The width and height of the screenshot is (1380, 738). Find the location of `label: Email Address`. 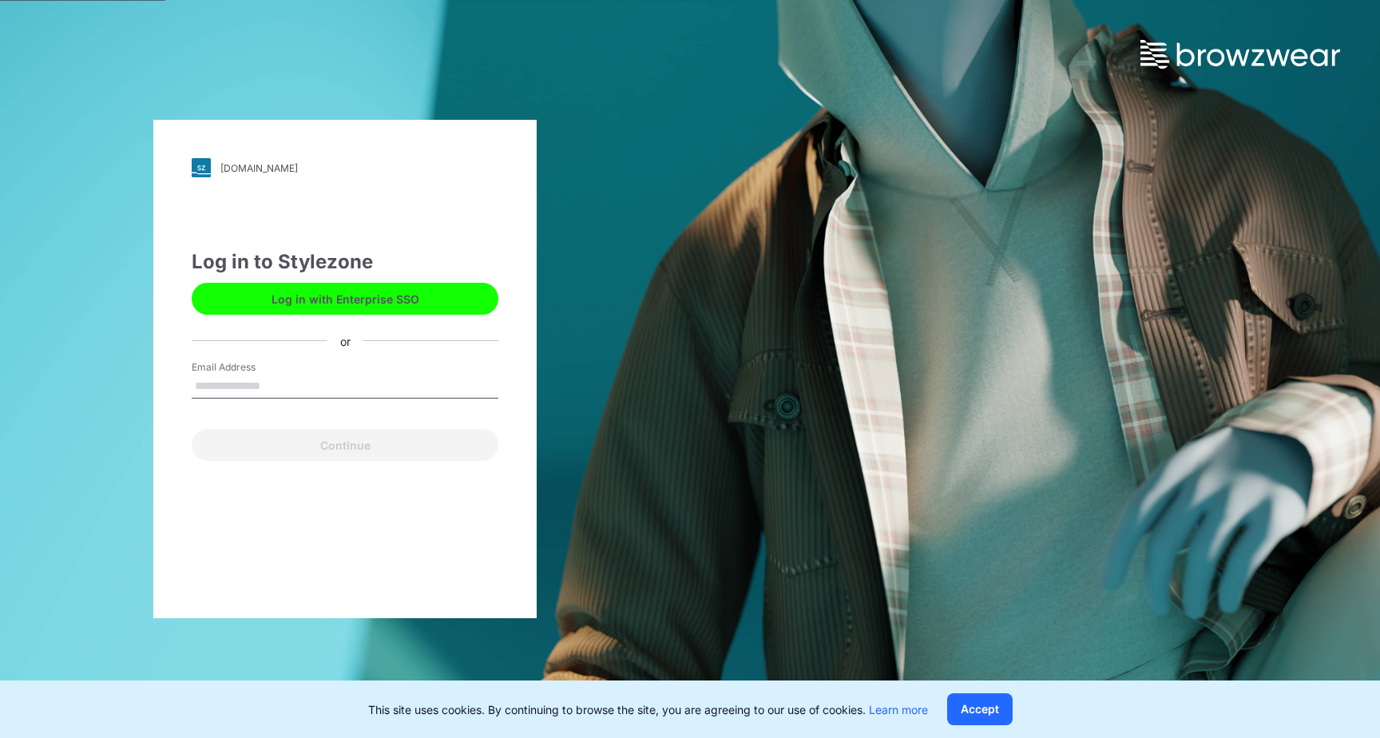

label: Email Address is located at coordinates (247, 367).